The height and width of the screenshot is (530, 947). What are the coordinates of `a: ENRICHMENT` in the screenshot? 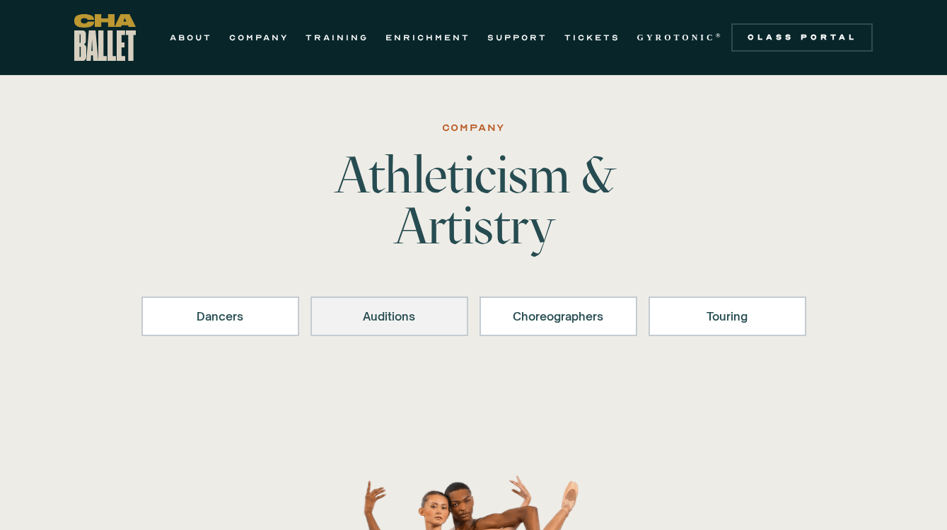 It's located at (428, 37).